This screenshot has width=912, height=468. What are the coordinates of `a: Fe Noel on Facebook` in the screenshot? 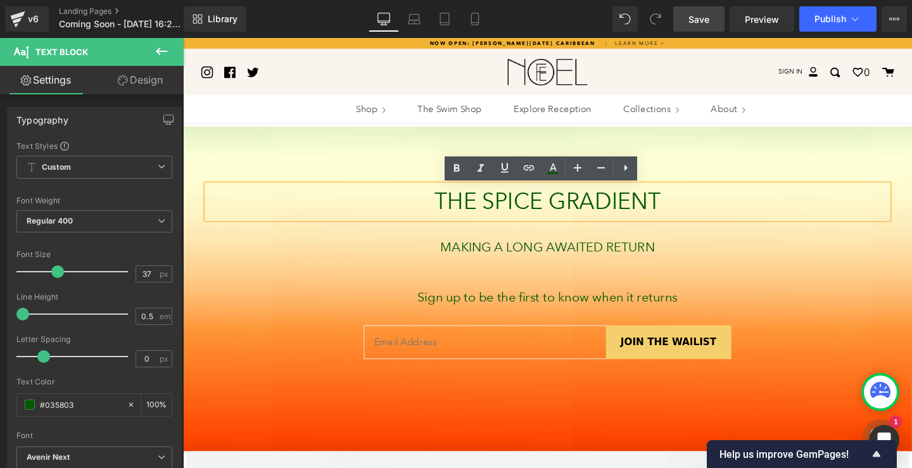 It's located at (49, 35).